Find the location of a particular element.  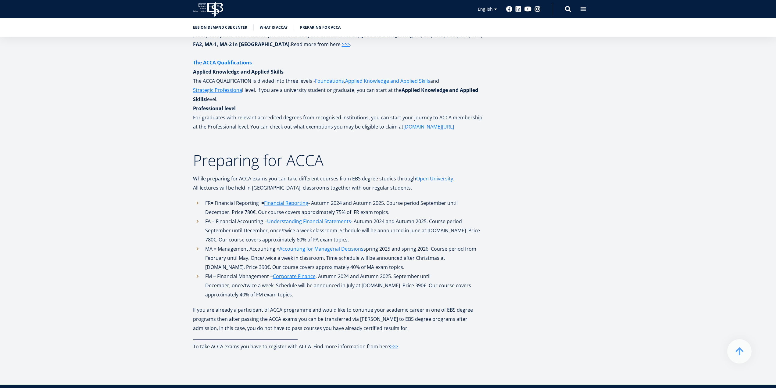

li: FR= Financial Reporting = - Autumn 2024 and Autumn 2025. Course period September until December. ... is located at coordinates (338, 207).